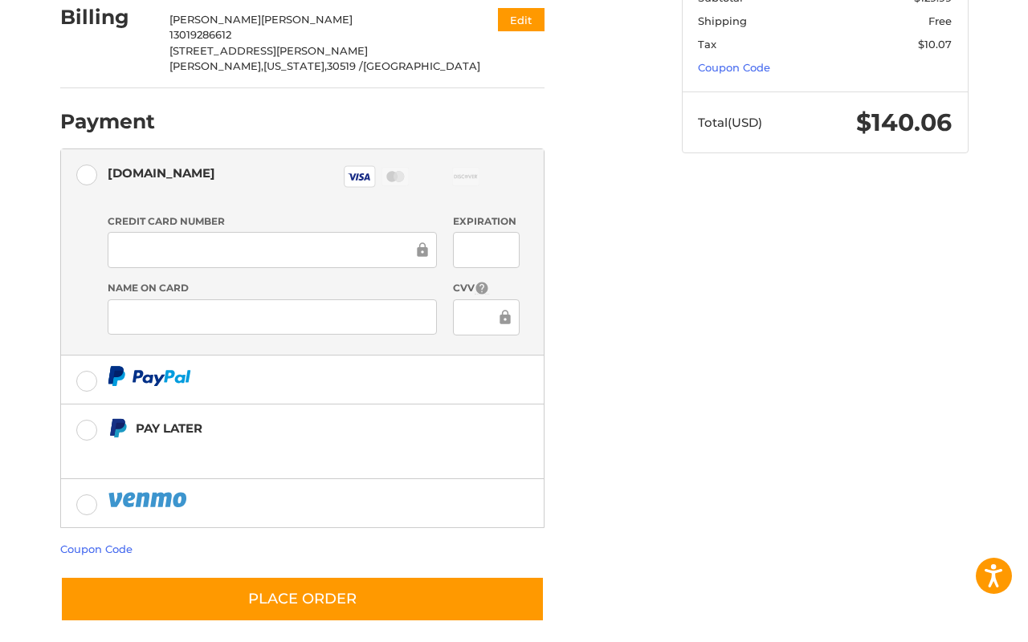 The image size is (1028, 642). I want to click on label: Credit Card Number, so click(272, 222).